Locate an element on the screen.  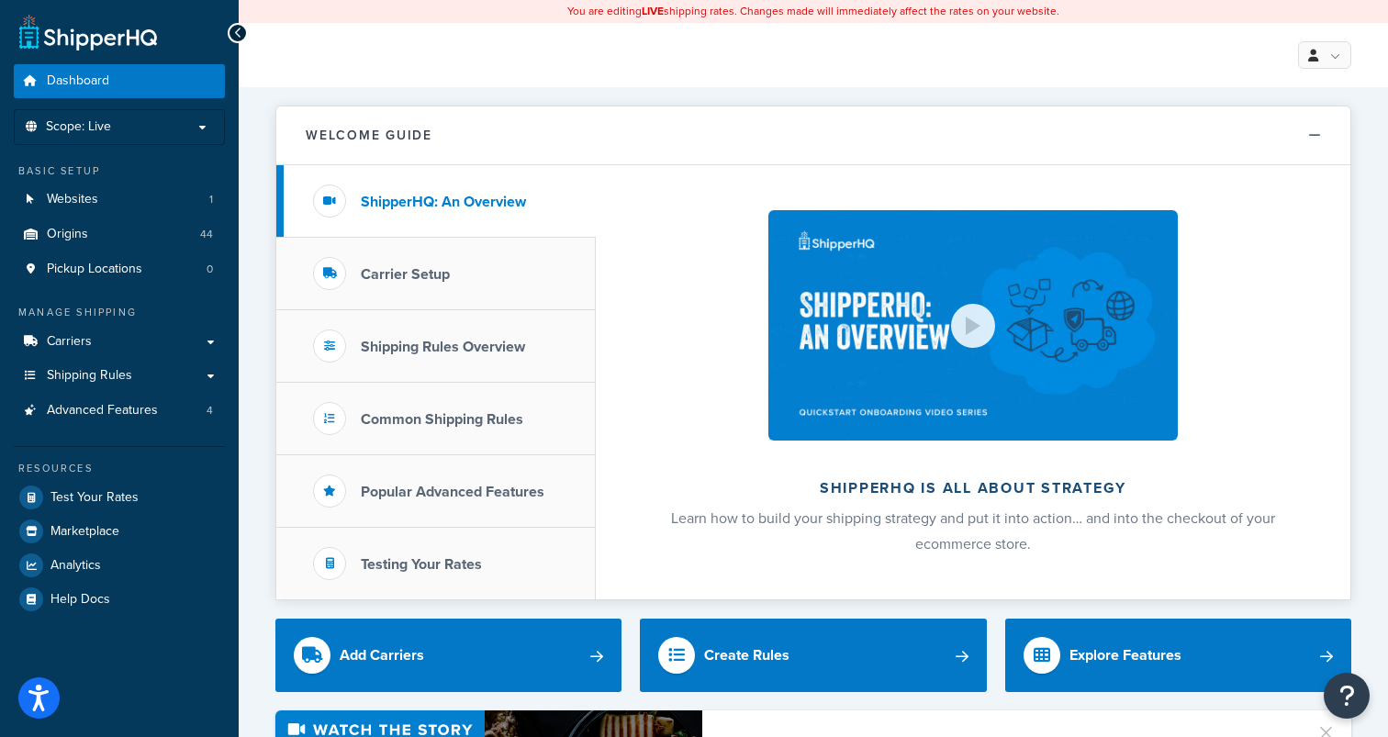
span: Learn how to build your shipping strategy and put it into action… and into the checkout of your e... is located at coordinates (973, 531).